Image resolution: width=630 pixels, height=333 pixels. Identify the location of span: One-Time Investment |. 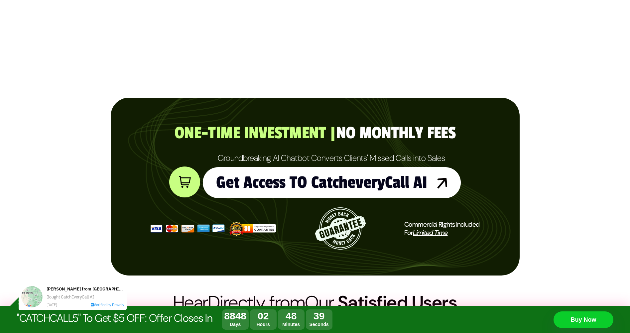
(255, 133).